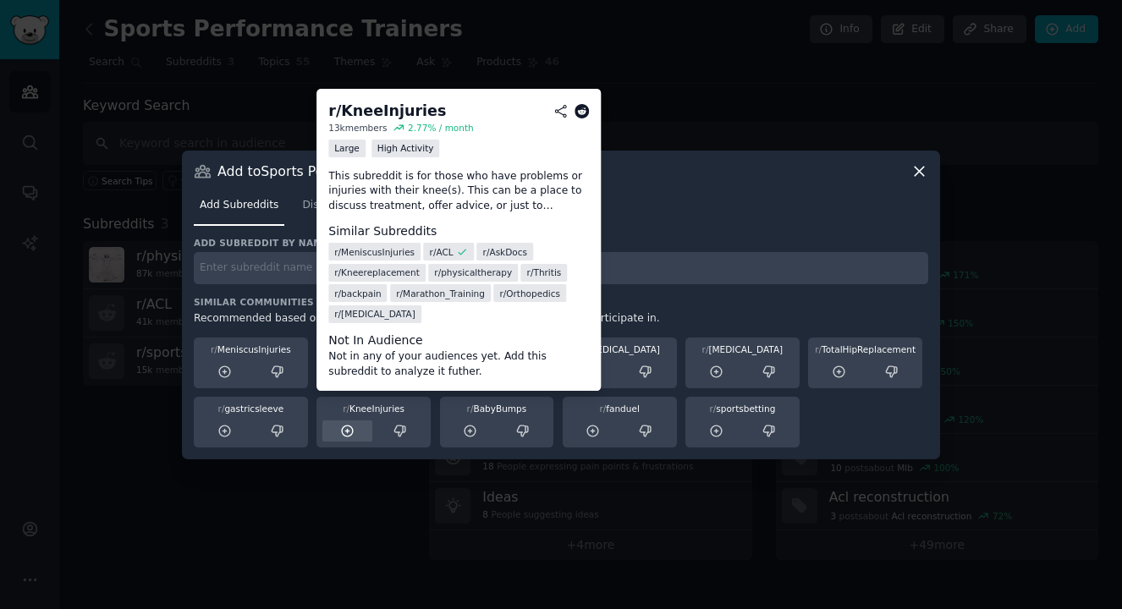 The width and height of the screenshot is (1122, 609). Describe the element at coordinates (405, 148) in the screenshot. I see `div: High Activity` at that location.